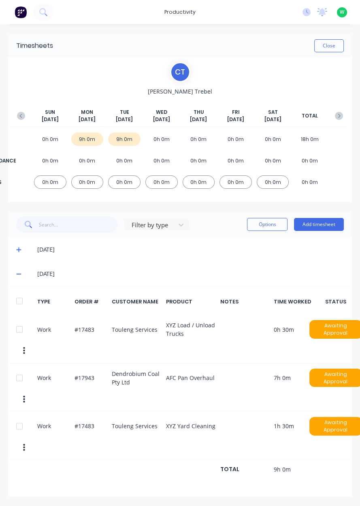 This screenshot has width=360, height=506. I want to click on span: THU, so click(199, 112).